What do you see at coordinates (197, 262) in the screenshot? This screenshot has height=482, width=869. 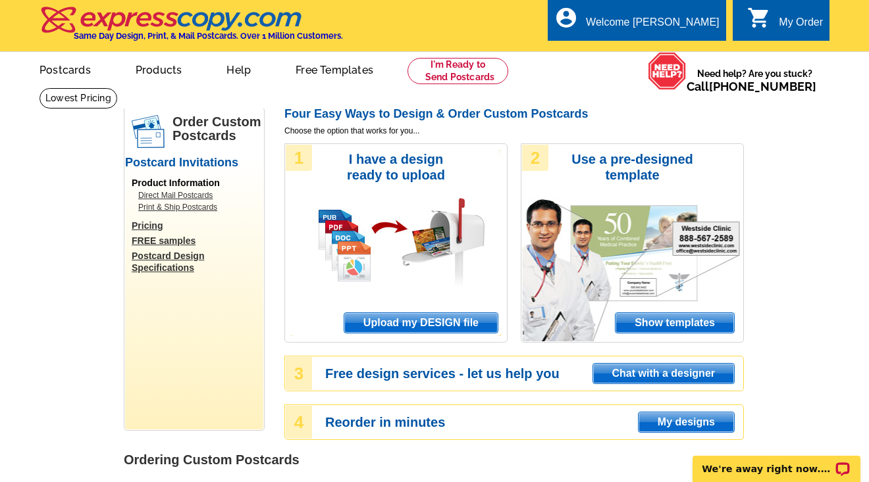 I see `a: Postcard Design Specifications` at bounding box center [197, 262].